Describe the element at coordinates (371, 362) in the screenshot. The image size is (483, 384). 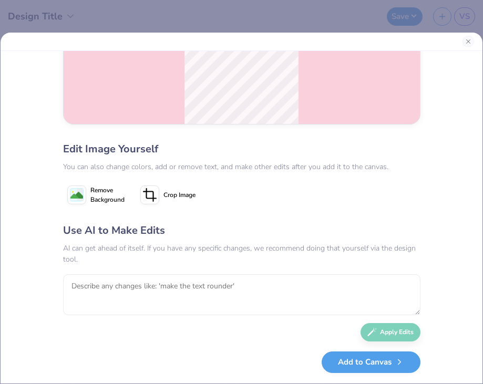
I see `button: Add to Canvas` at that location.